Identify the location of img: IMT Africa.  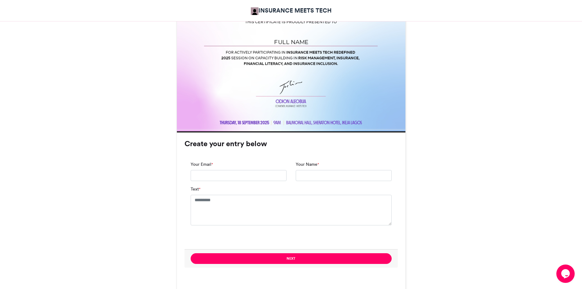
(254, 11).